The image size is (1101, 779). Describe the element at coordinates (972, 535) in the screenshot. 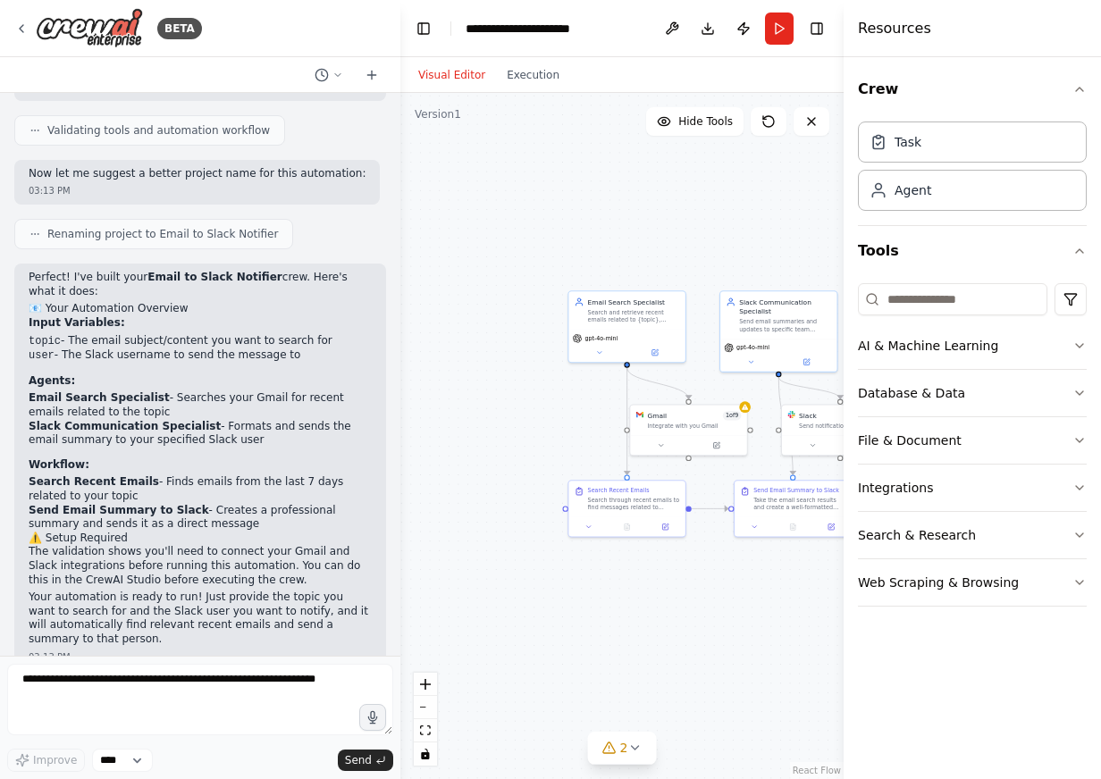

I see `button: Search & Research` at that location.